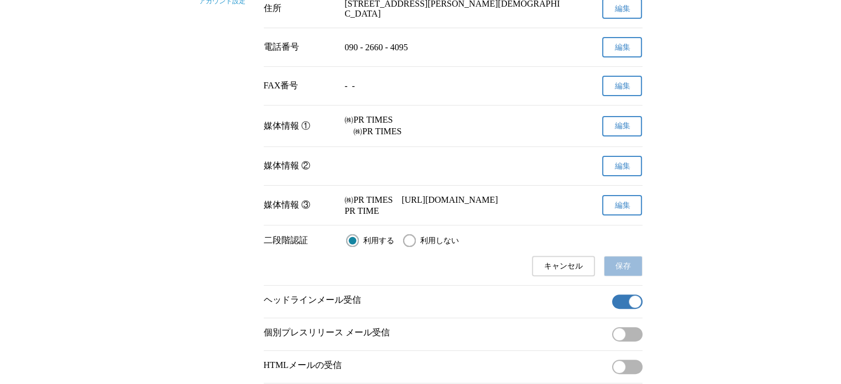 This screenshot has height=384, width=841. Describe the element at coordinates (435, 365) in the screenshot. I see `p: HTMLメールの受信` at that location.